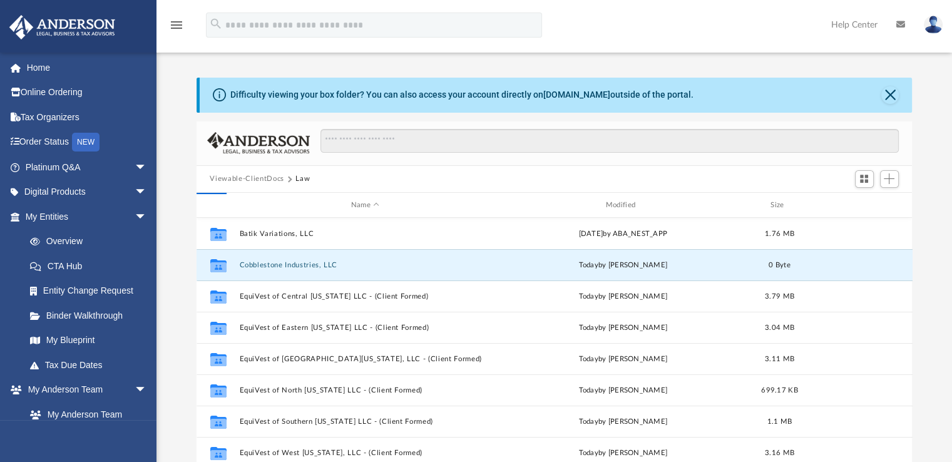 This screenshot has height=462, width=952. I want to click on button: Law, so click(302, 179).